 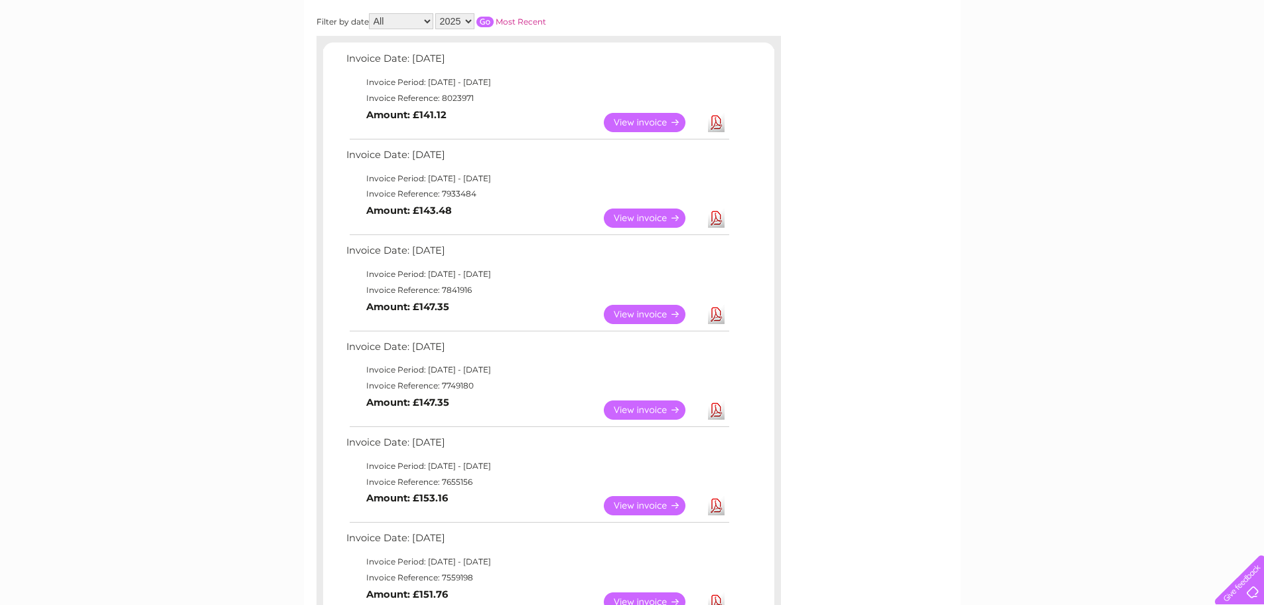 I want to click on b: Amount: £153.16, so click(x=407, y=498).